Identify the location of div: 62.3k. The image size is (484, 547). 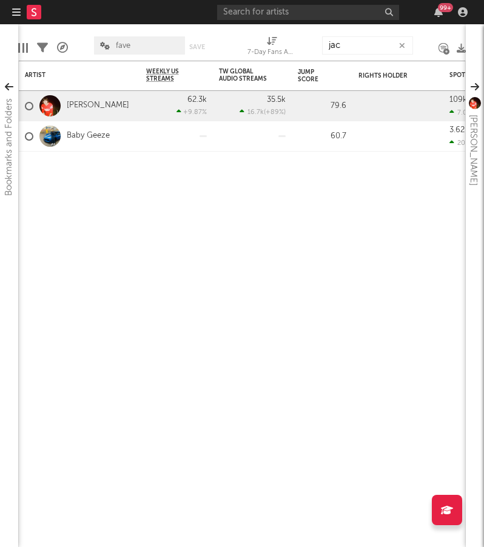
(197, 99).